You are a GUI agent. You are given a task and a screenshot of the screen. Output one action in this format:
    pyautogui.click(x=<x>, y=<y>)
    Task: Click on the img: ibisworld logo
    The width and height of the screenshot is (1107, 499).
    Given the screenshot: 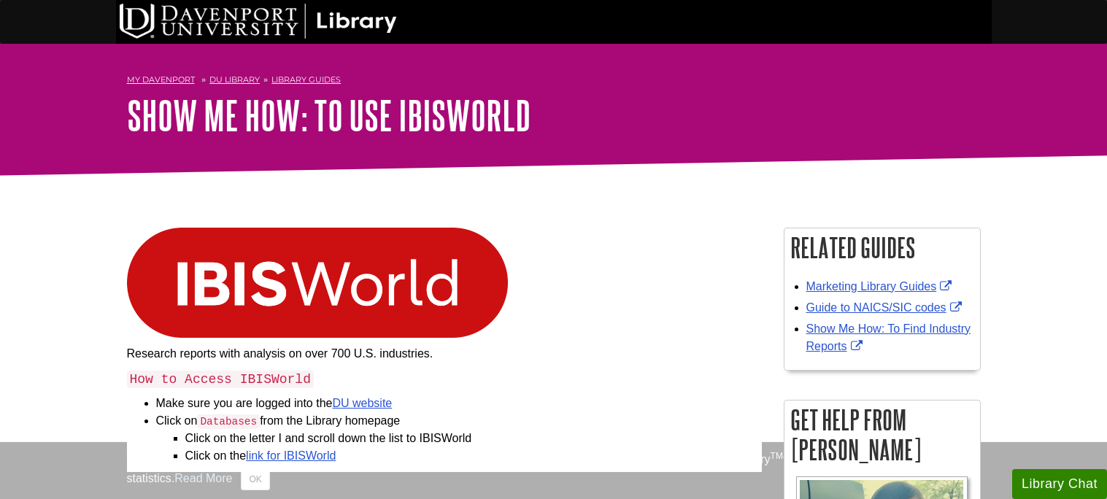 What is the action you would take?
    pyautogui.click(x=317, y=282)
    